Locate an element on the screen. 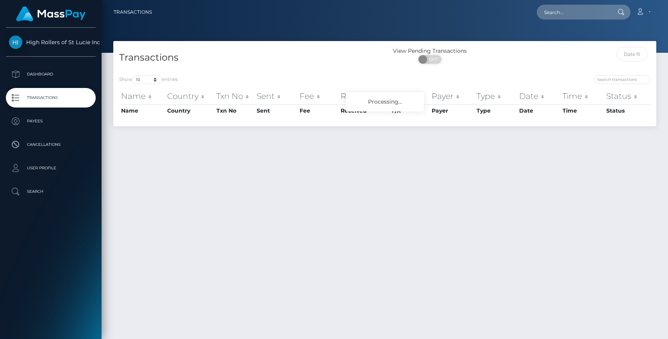 This screenshot has height=339, width=668. a: Search is located at coordinates (51, 192).